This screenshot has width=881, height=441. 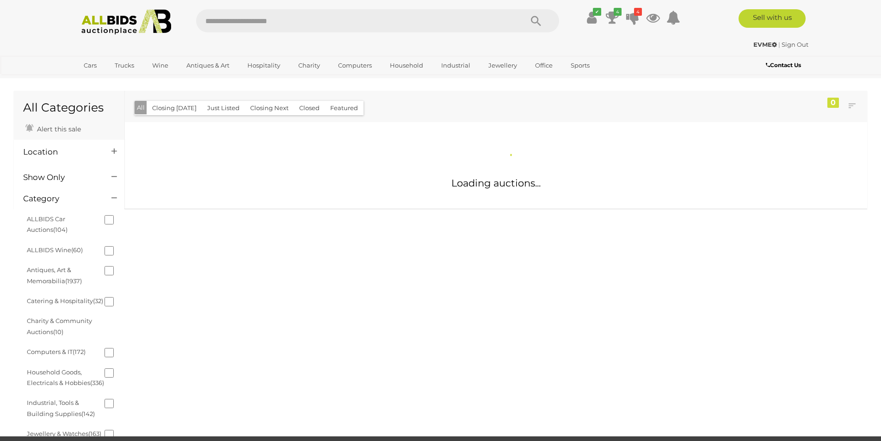 What do you see at coordinates (60, 229) in the screenshot?
I see `span: (104)` at bounding box center [60, 229].